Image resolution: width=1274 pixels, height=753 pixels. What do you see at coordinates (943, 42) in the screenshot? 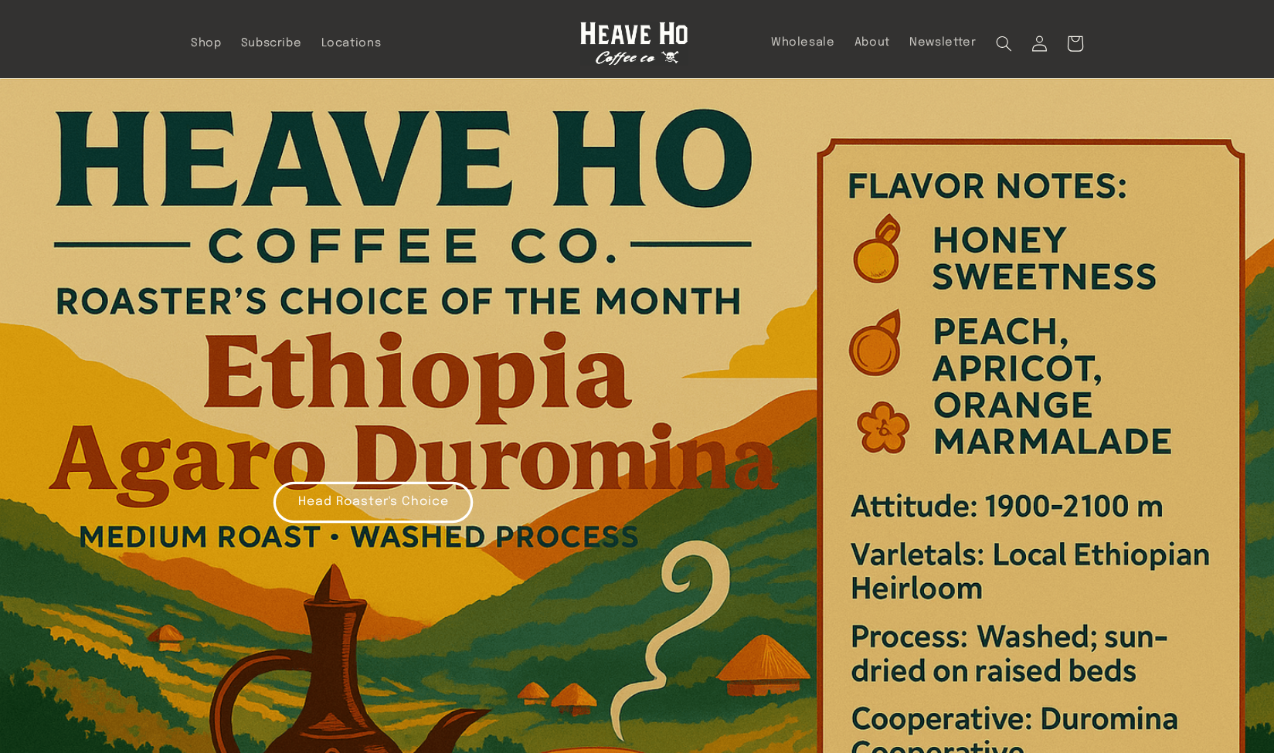
I see `a: Newsletter` at bounding box center [943, 42].